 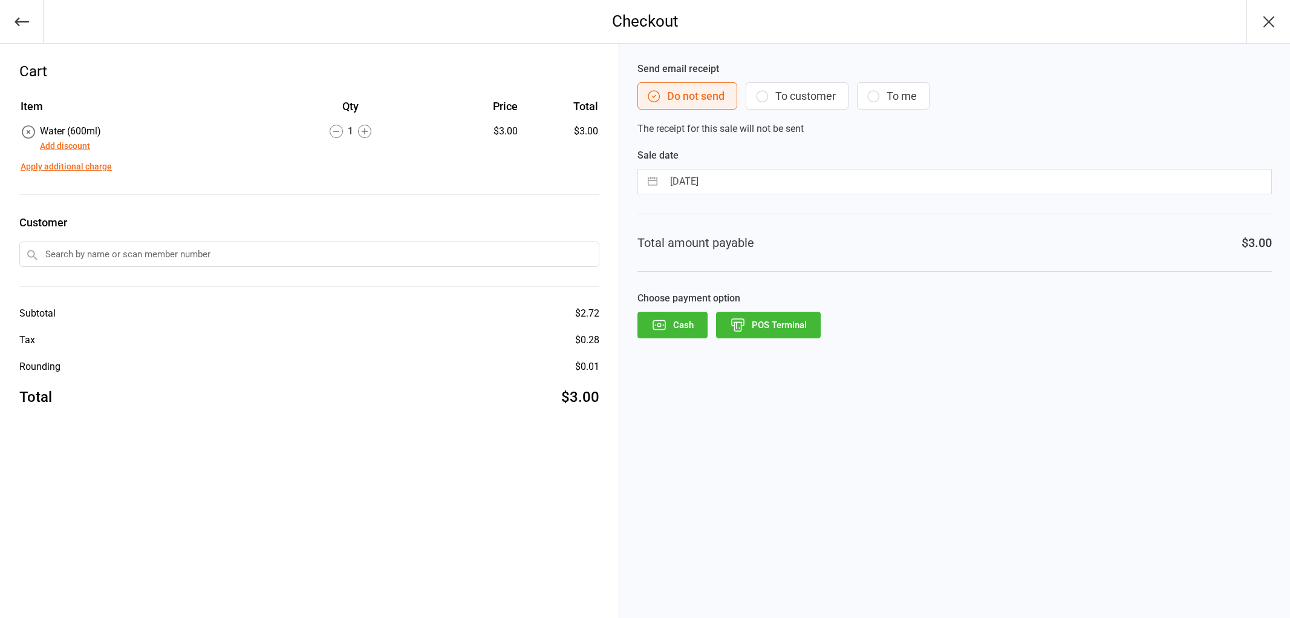 What do you see at coordinates (768, 325) in the screenshot?
I see `button: POS Terminal` at bounding box center [768, 325].